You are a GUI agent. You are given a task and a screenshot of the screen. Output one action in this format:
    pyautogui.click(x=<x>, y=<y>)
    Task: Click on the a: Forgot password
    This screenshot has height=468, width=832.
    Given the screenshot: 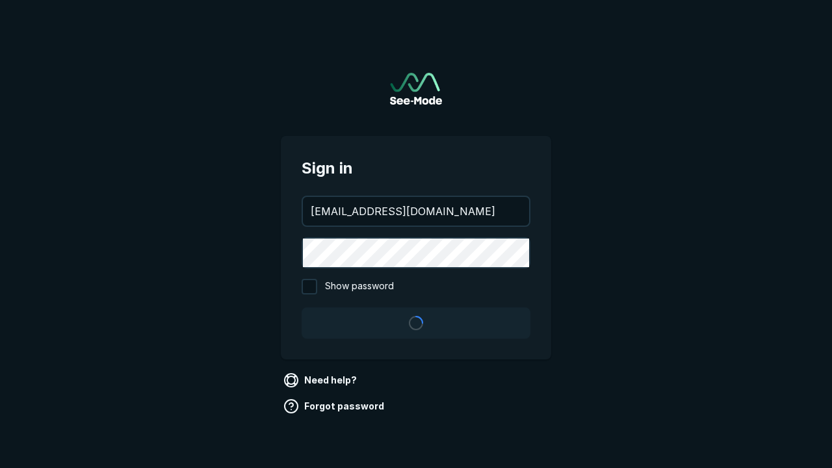 What is the action you would take?
    pyautogui.click(x=335, y=406)
    